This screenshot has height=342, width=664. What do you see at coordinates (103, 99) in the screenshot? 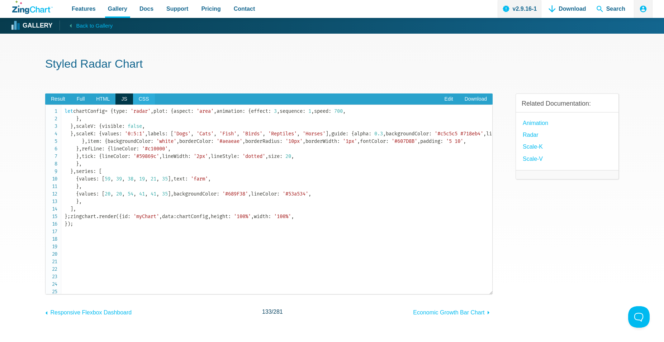
I see `span: HTML` at bounding box center [103, 99].